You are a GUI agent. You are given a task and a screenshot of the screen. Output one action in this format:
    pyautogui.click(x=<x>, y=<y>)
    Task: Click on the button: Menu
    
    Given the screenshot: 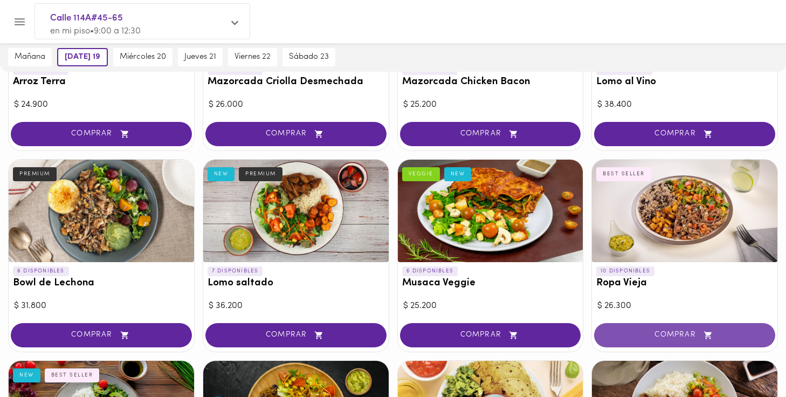 What is the action you would take?
    pyautogui.click(x=19, y=22)
    